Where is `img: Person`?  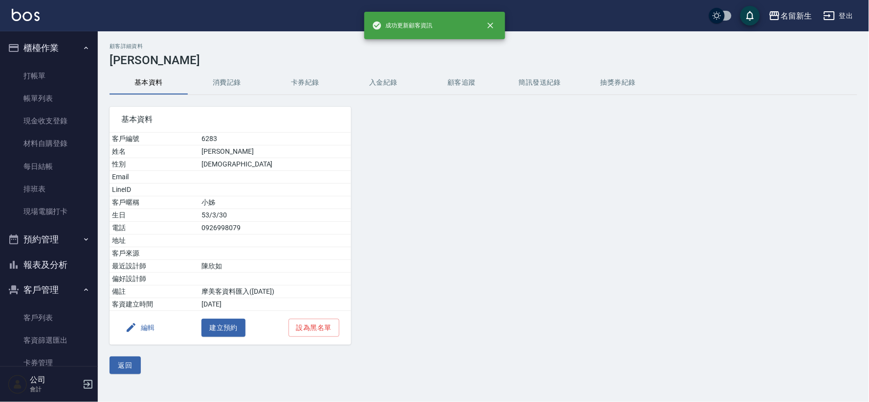
img: Person is located at coordinates (18, 384).